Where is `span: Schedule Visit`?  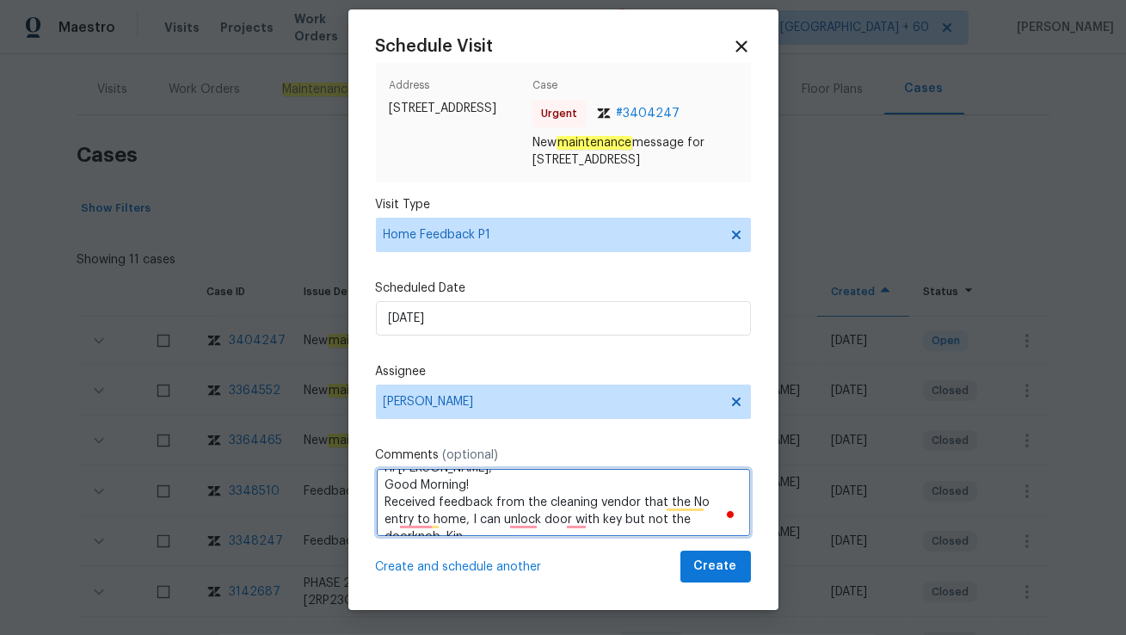 span: Schedule Visit is located at coordinates (434, 46).